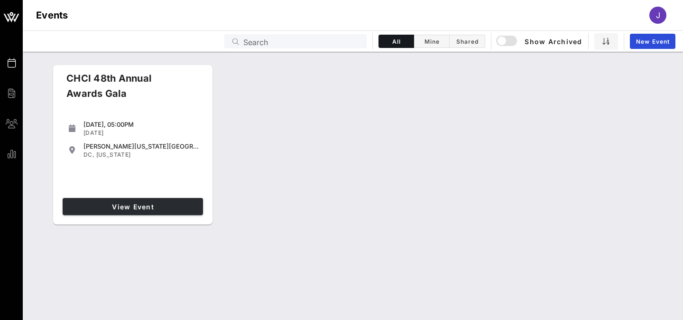 This screenshot has height=320, width=683. I want to click on span: DC,, so click(89, 154).